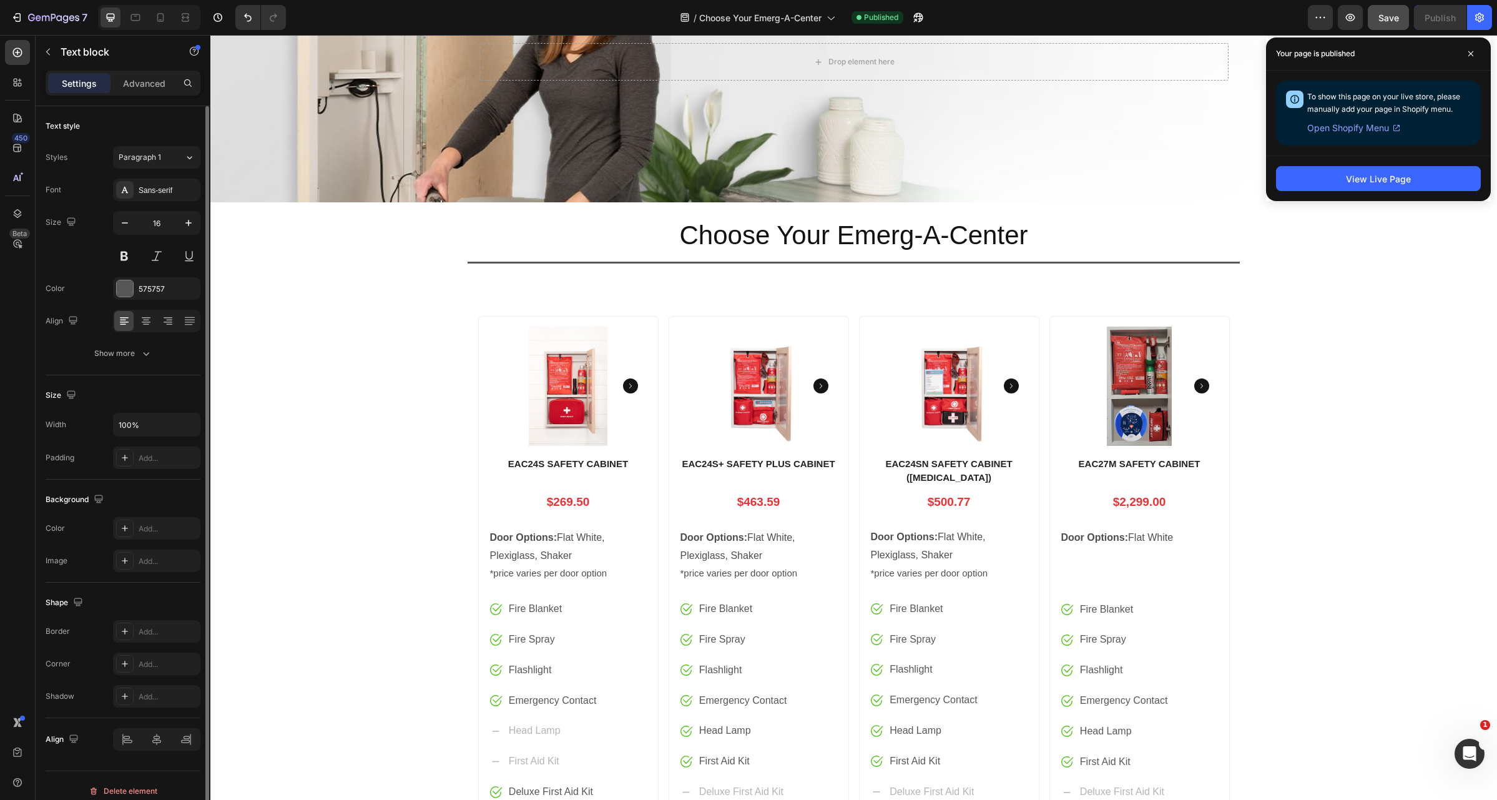 The width and height of the screenshot is (1497, 800). What do you see at coordinates (548, 467) in the screenshot?
I see `div: $463.59` at bounding box center [548, 467].